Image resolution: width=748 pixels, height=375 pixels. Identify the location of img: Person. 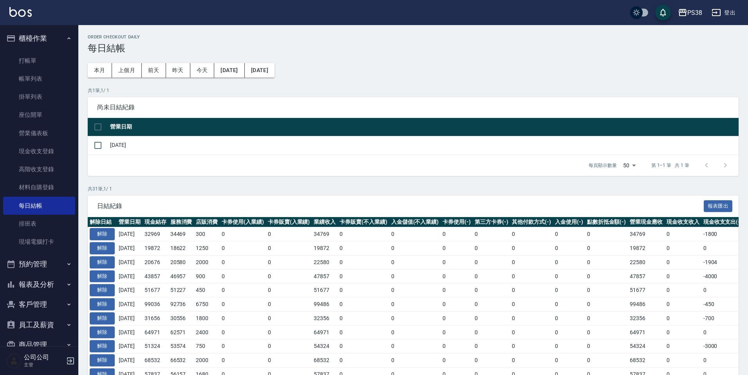
(14, 361).